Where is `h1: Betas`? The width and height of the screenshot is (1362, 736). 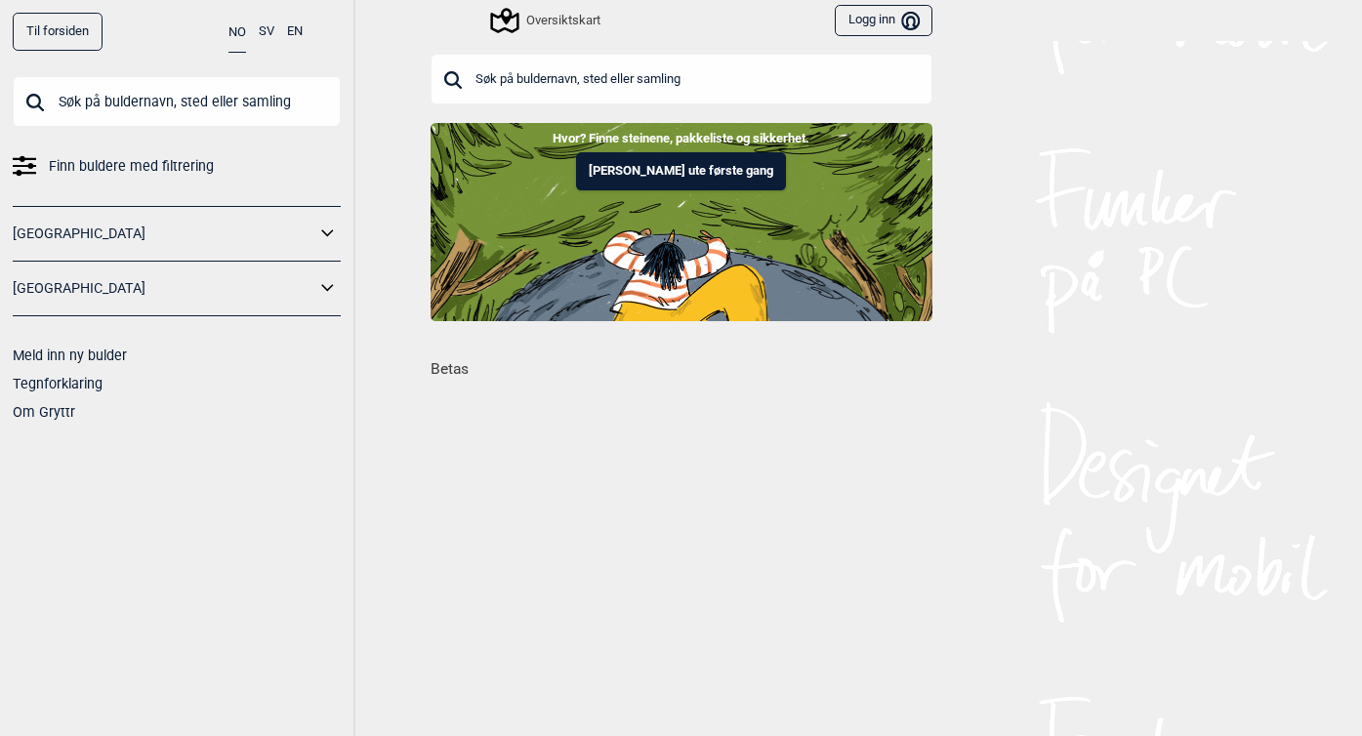
h1: Betas is located at coordinates (687, 363).